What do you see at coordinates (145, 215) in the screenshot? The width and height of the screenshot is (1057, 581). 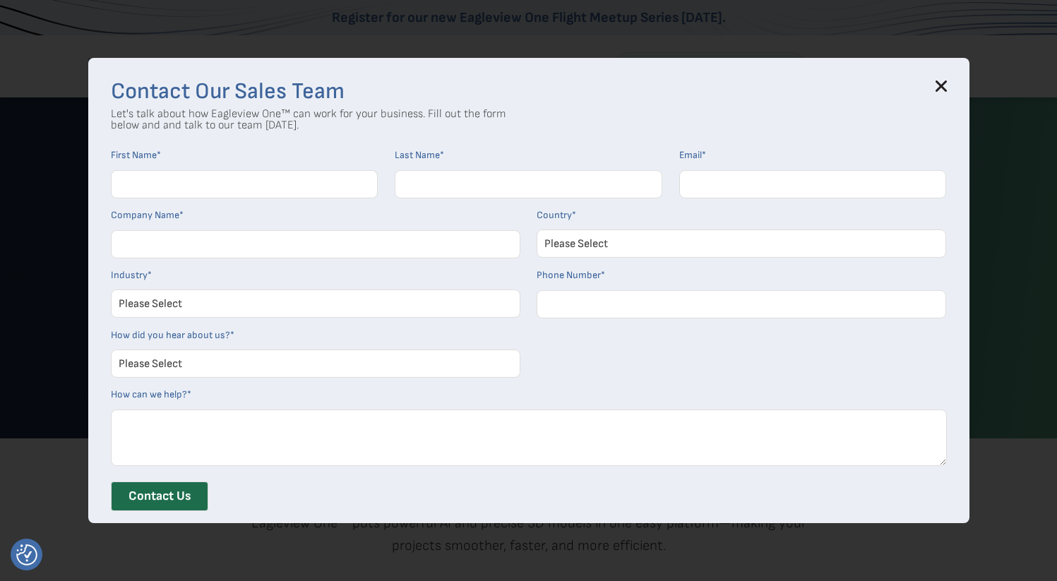 I see `span: Company Name` at bounding box center [145, 215].